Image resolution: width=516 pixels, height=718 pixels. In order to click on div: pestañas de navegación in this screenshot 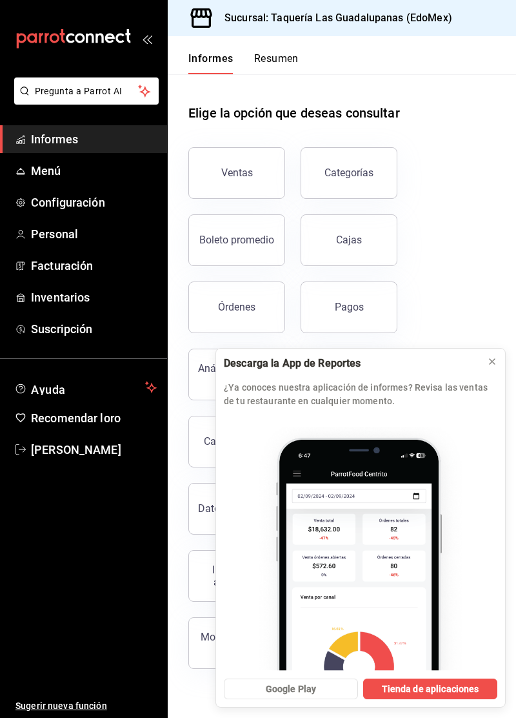, I will do `click(243, 63)`.